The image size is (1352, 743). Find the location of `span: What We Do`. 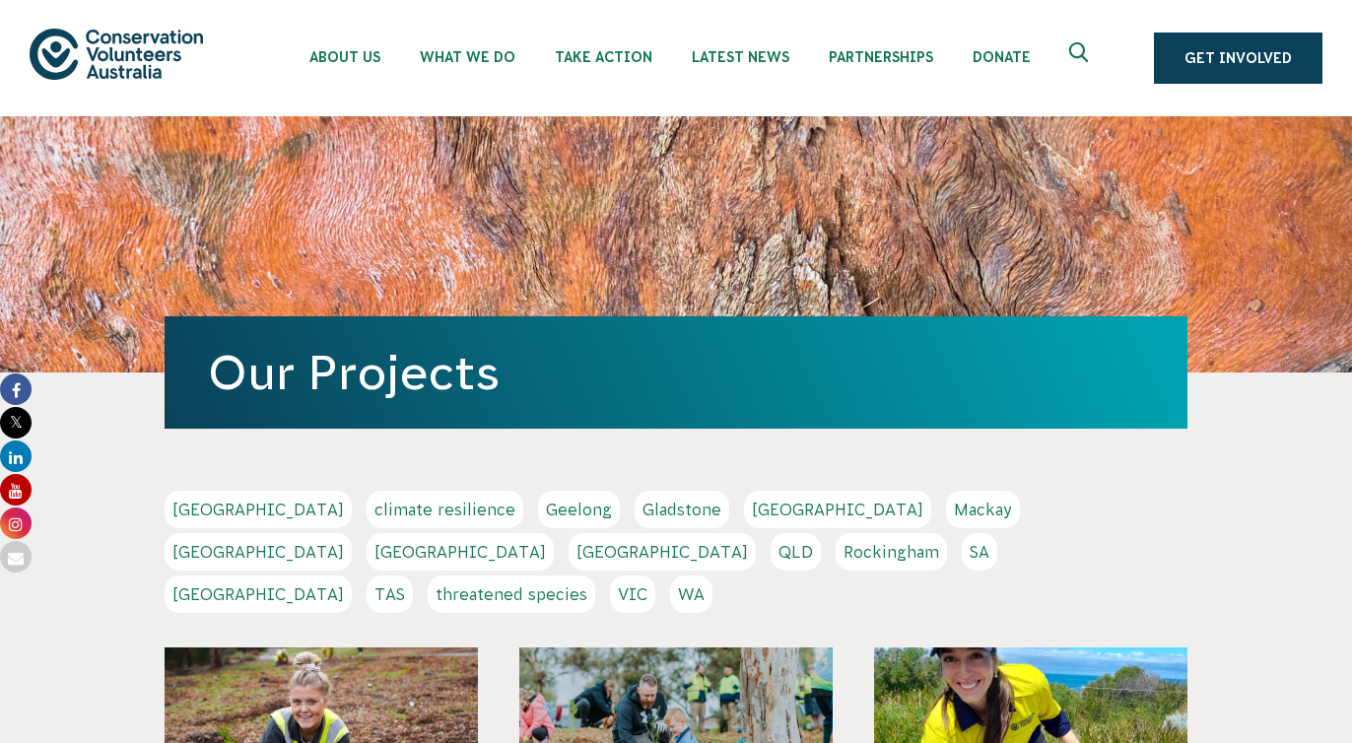

span: What We Do is located at coordinates (467, 57).